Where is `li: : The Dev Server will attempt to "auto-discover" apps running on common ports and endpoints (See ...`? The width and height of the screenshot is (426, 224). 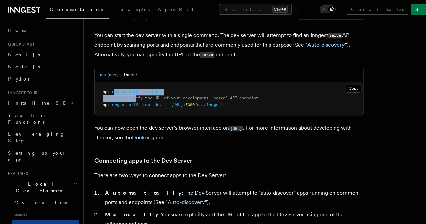 li: : The Dev Server will attempt to "auto-discover" apps running on common ports and endpoints (See ... is located at coordinates (234, 198).